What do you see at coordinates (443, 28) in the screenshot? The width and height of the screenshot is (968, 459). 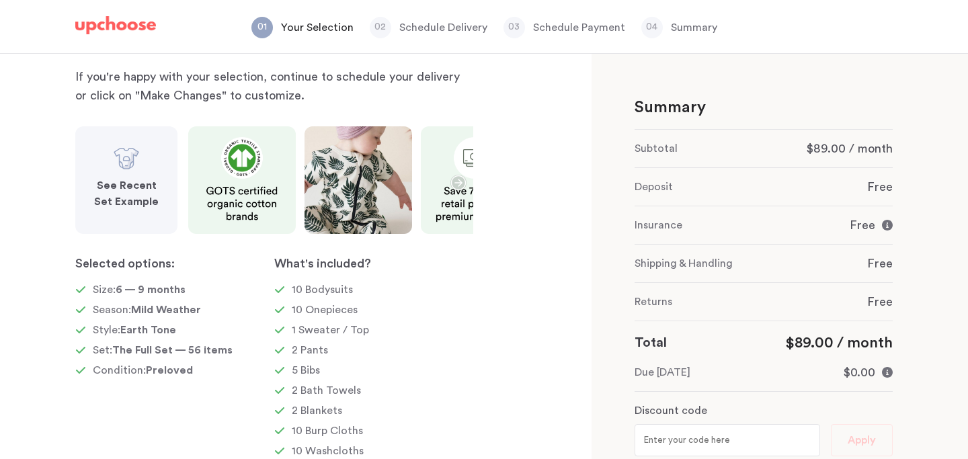 I see `p: Schedule Delivery` at bounding box center [443, 28].